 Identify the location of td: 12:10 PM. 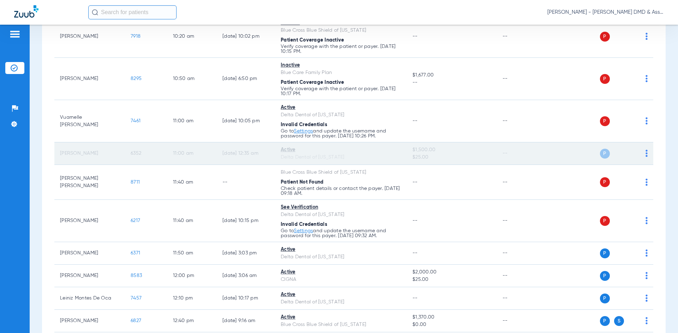
(192, 299).